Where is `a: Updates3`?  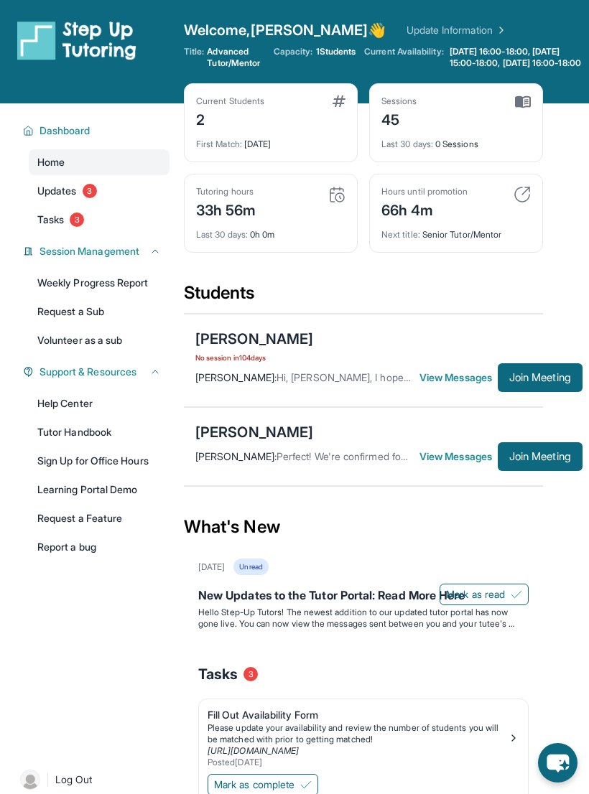 a: Updates3 is located at coordinates (99, 191).